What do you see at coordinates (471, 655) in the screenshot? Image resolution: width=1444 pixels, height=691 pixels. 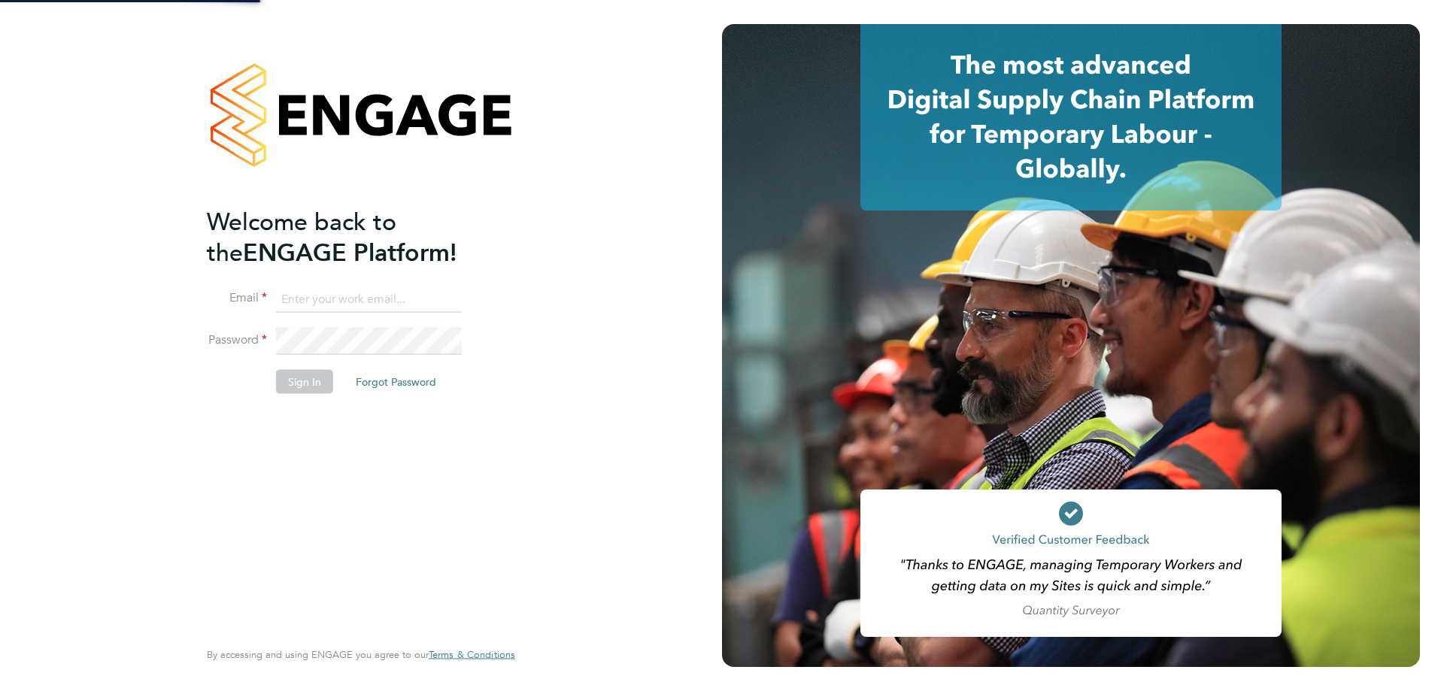 I see `a: Terms & Conditions` at bounding box center [471, 655].